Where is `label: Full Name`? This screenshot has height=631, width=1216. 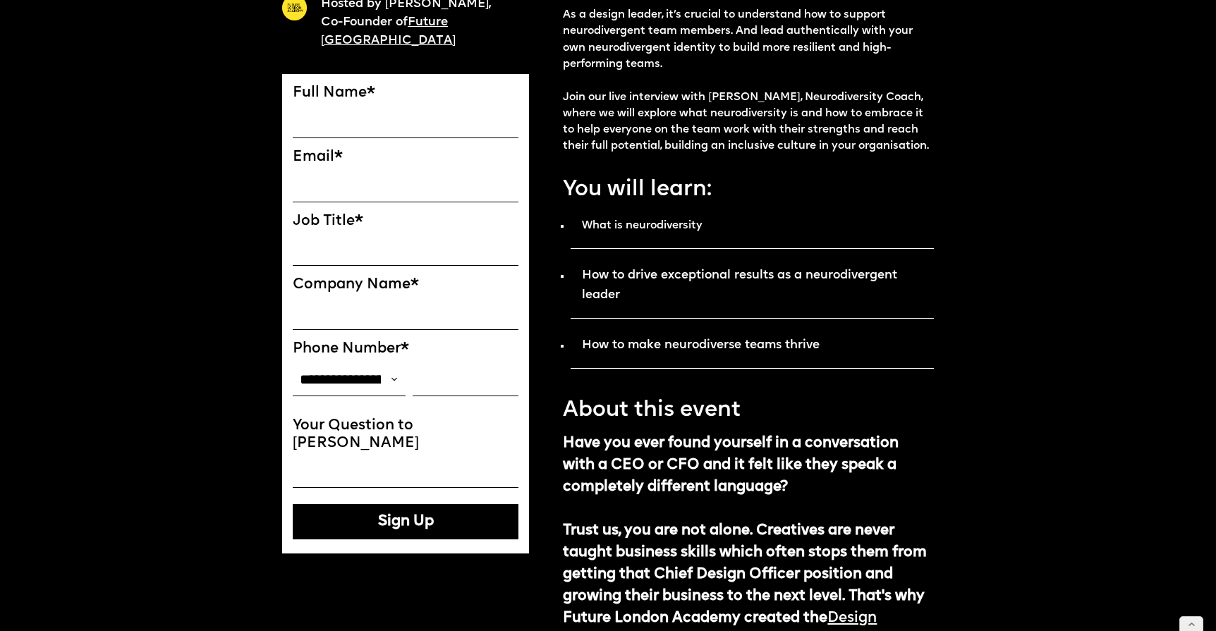 label: Full Name is located at coordinates (405, 93).